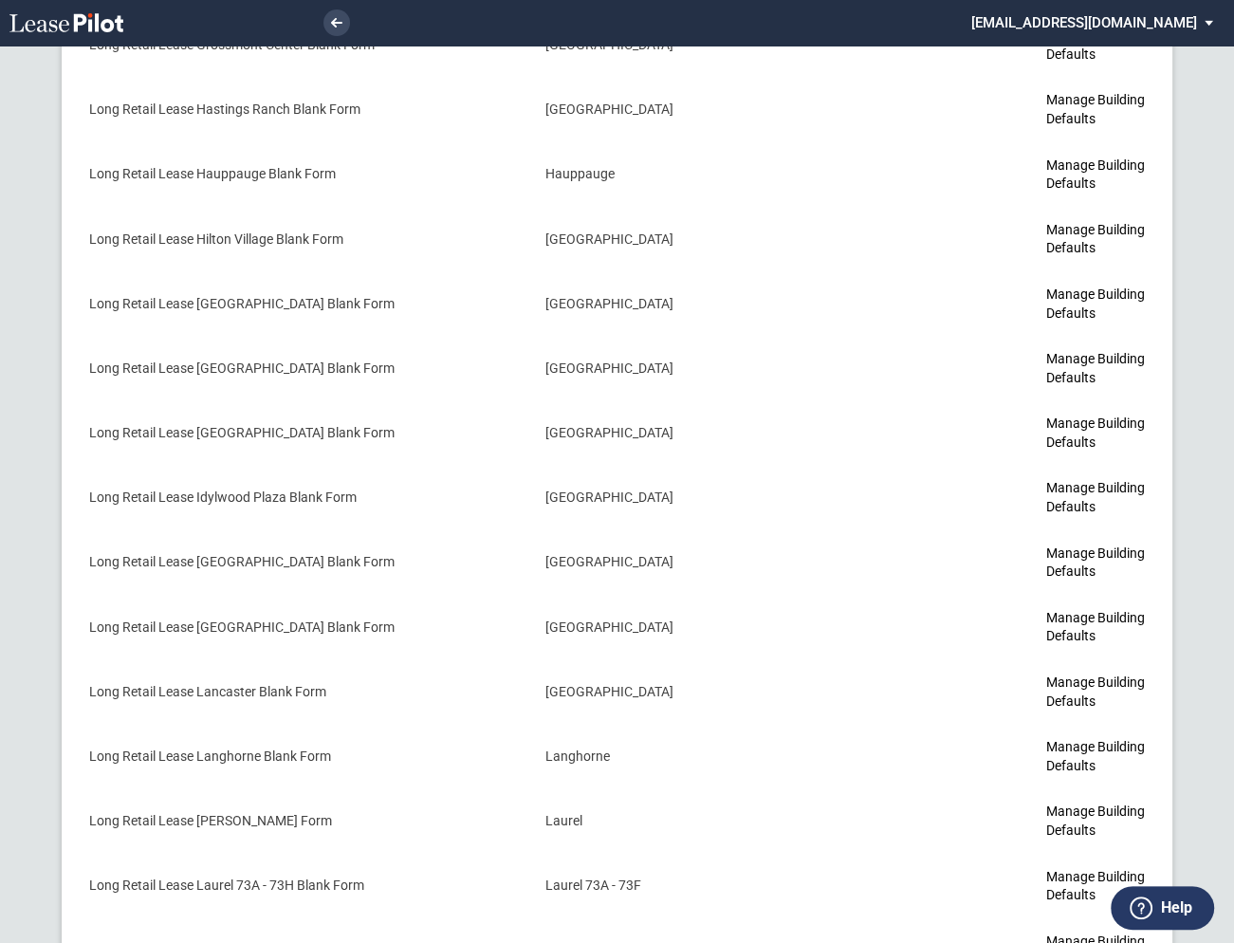 The image size is (1234, 943). Describe the element at coordinates (297, 110) in the screenshot. I see `td: Long Retail Lease Hastings Ranch Blank Form` at that location.